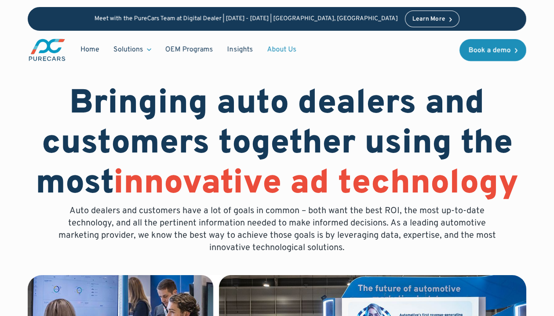  Describe the element at coordinates (432, 19) in the screenshot. I see `a: Learn More` at that location.